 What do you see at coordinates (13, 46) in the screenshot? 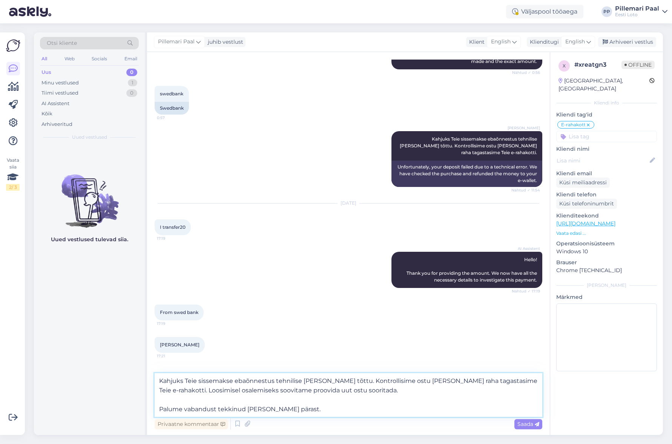
I see `img: Askly Logo` at bounding box center [13, 46].